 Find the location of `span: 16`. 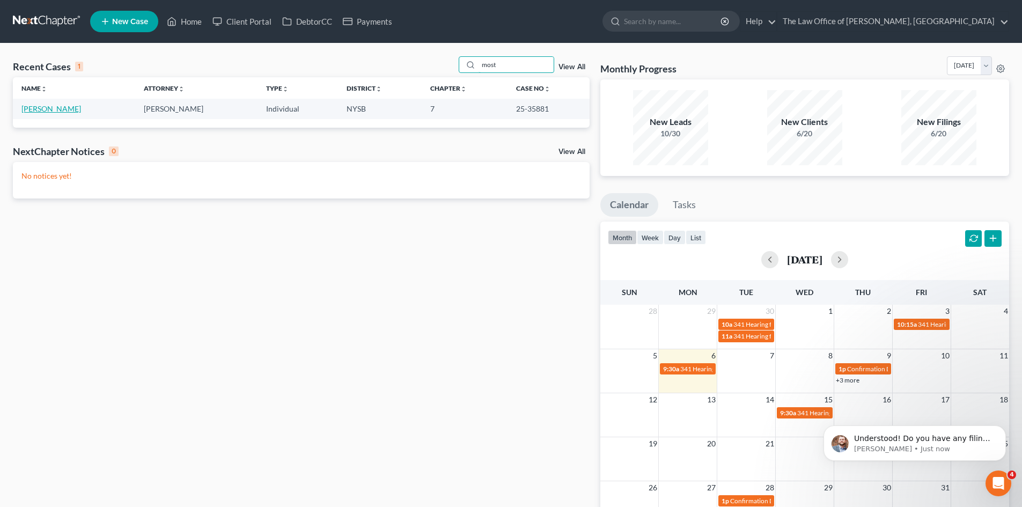

span: 16 is located at coordinates (887, 400).